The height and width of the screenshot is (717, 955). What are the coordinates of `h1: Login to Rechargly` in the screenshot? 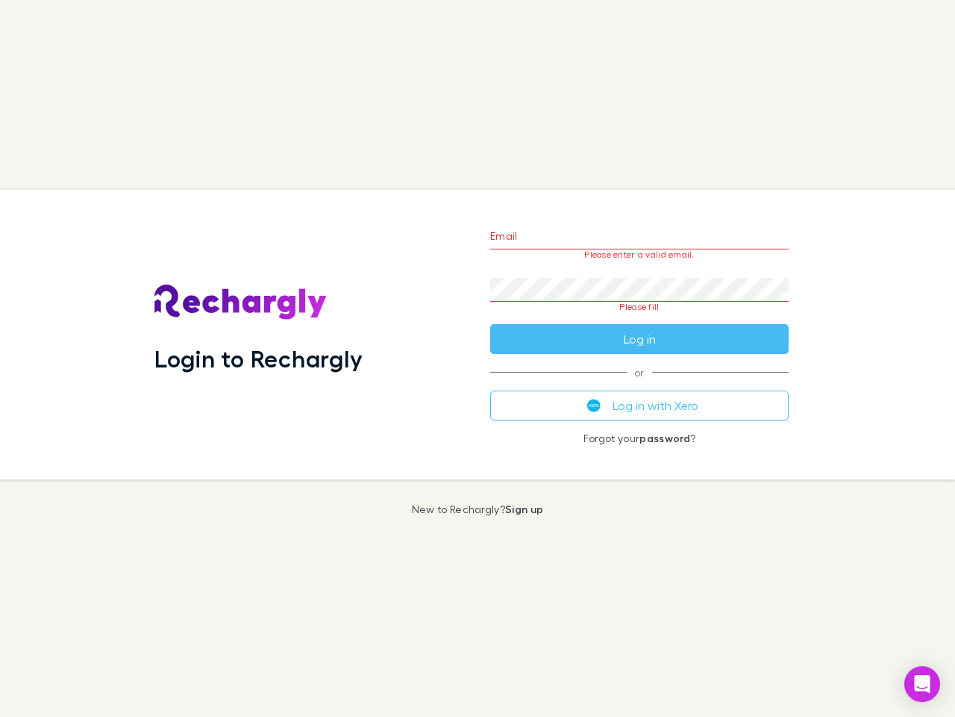 It's located at (258, 358).